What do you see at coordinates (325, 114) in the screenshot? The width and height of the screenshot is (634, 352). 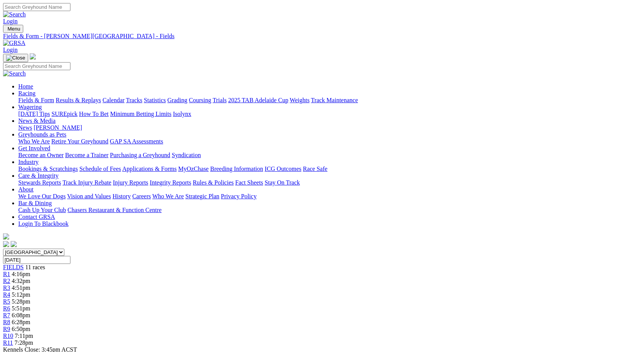 I see `div: Wagering` at bounding box center [325, 114].